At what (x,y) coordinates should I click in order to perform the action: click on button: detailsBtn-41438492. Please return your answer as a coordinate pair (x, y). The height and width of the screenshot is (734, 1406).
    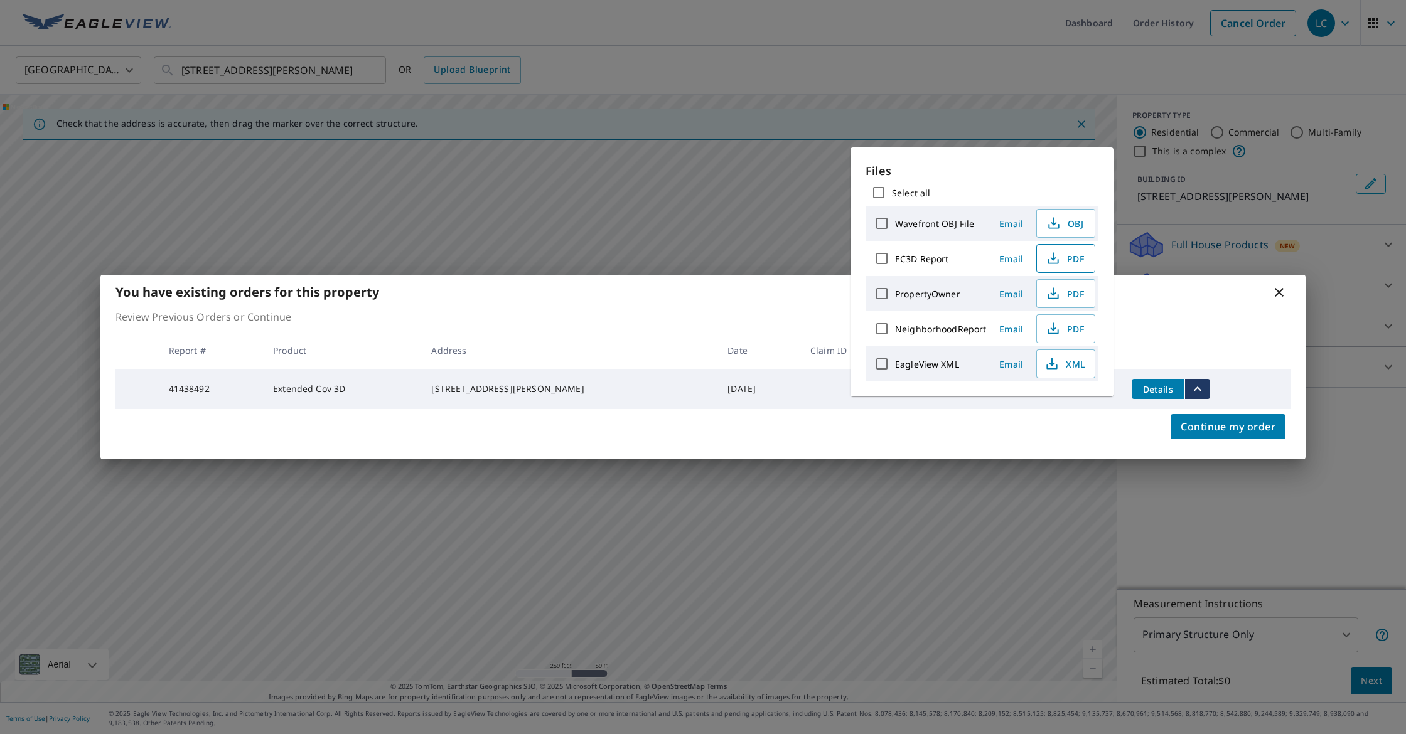
    Looking at the image, I should click on (1158, 389).